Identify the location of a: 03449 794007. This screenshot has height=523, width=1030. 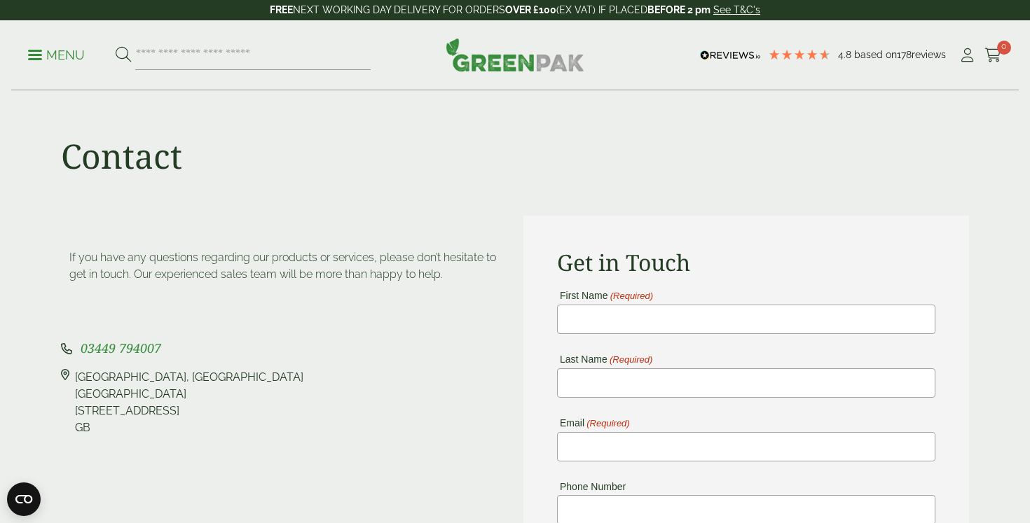
(120, 349).